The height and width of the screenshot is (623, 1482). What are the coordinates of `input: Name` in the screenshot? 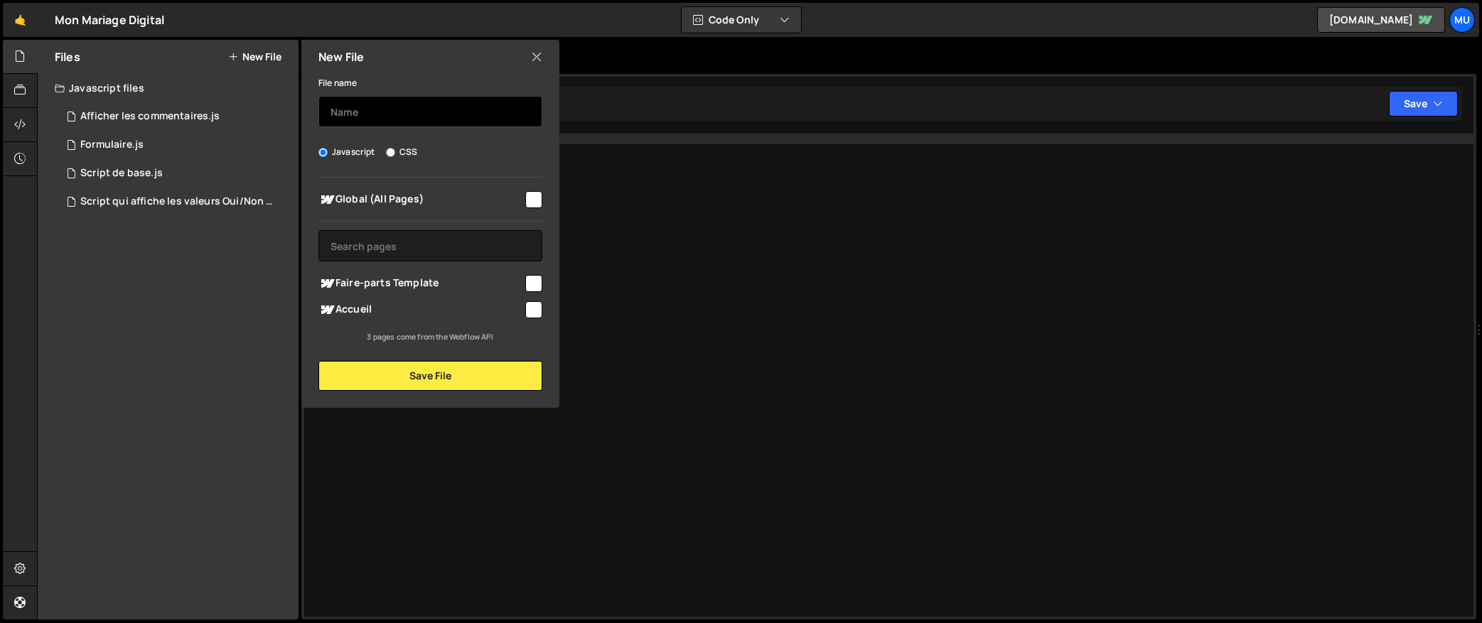 It's located at (430, 112).